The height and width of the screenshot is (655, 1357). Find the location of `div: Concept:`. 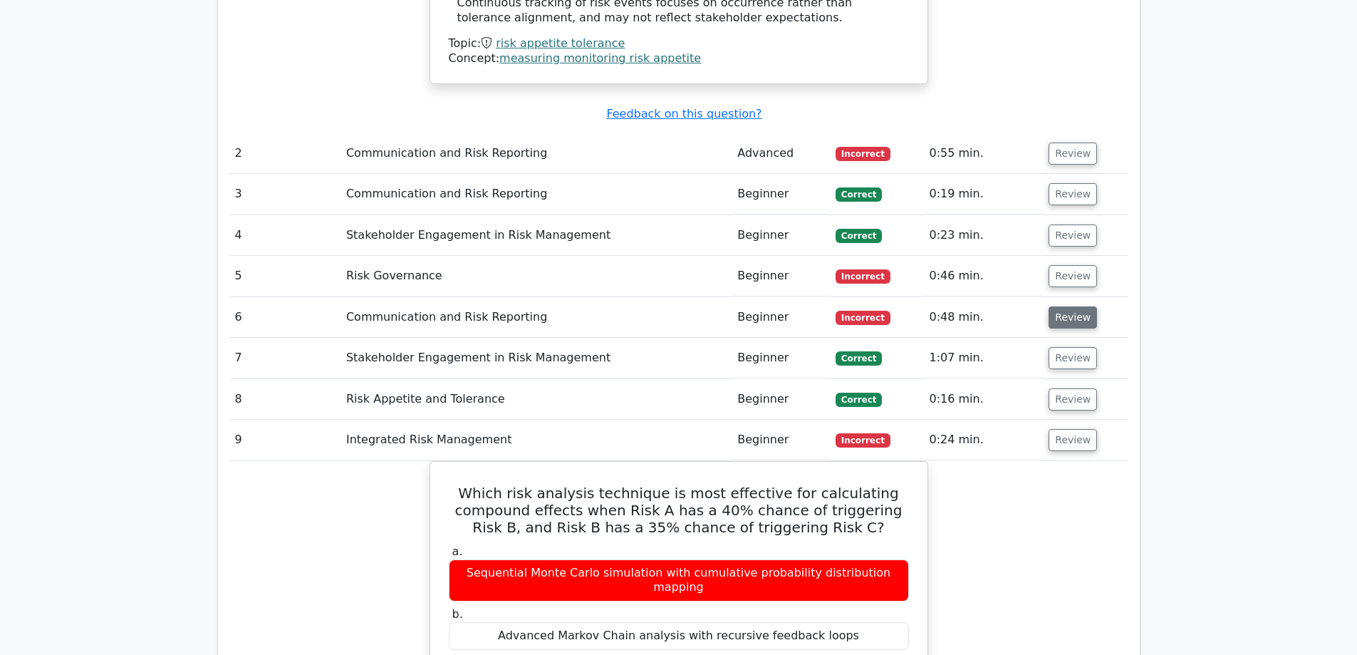

div: Concept: is located at coordinates (679, 58).